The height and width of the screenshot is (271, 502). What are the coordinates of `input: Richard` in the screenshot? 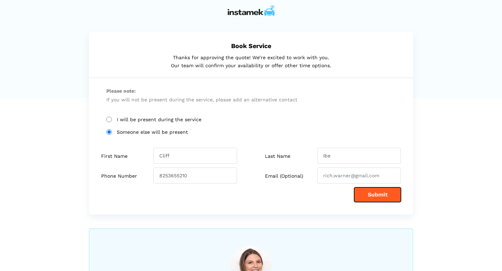 It's located at (195, 156).